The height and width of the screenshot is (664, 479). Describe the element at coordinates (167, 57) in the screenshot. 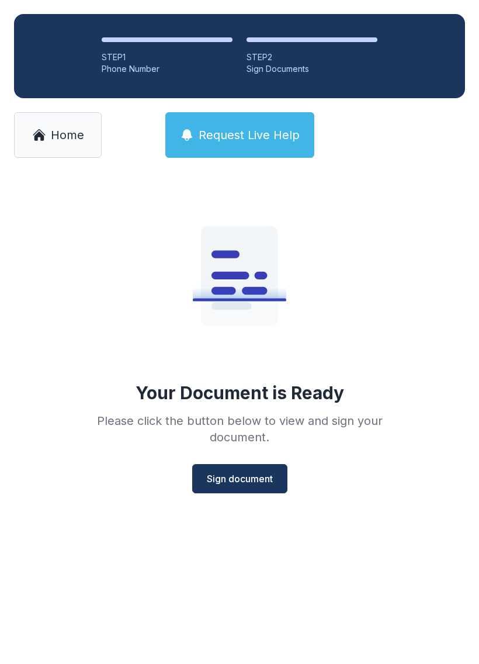

I see `div: STEP 1` at that location.